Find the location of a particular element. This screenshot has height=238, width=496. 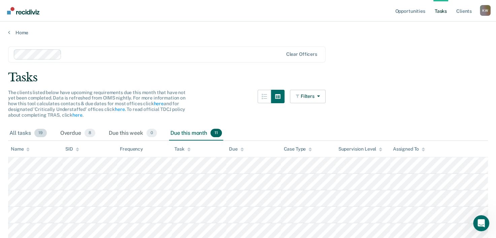

div: Assigned To is located at coordinates (409, 149).